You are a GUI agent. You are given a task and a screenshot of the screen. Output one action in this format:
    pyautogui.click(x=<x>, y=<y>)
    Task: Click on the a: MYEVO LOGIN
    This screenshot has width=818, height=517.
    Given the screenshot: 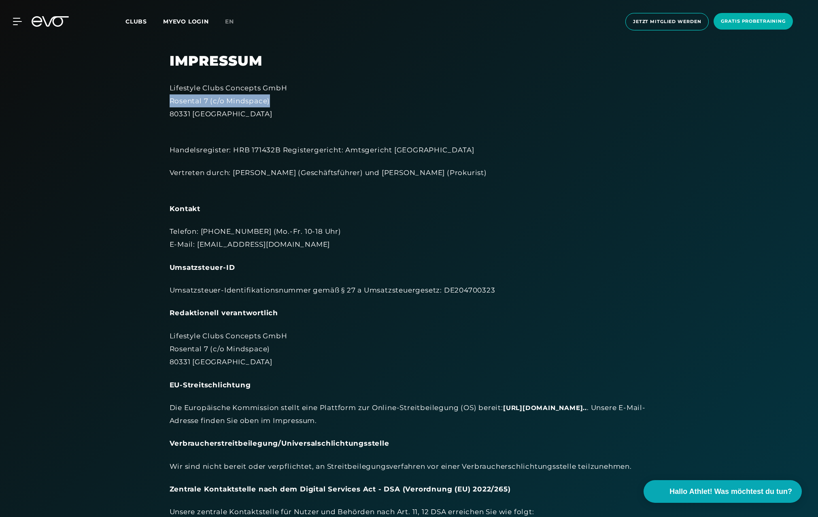 What is the action you would take?
    pyautogui.click(x=186, y=21)
    